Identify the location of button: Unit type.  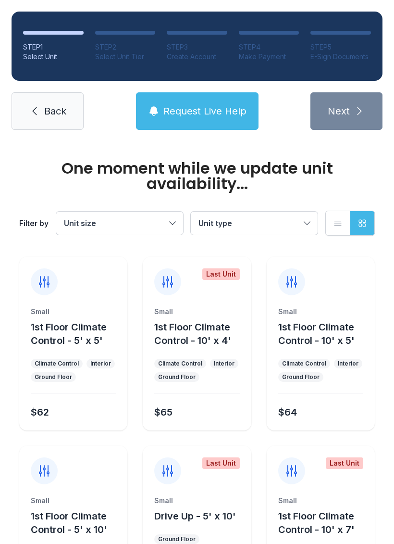
(254, 223).